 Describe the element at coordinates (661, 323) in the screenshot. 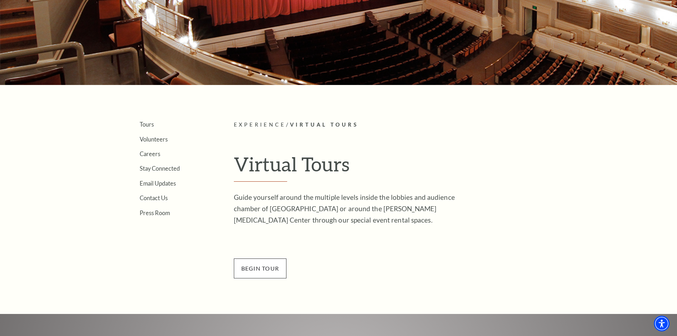

I see `div: Accessibility Menu` at that location.